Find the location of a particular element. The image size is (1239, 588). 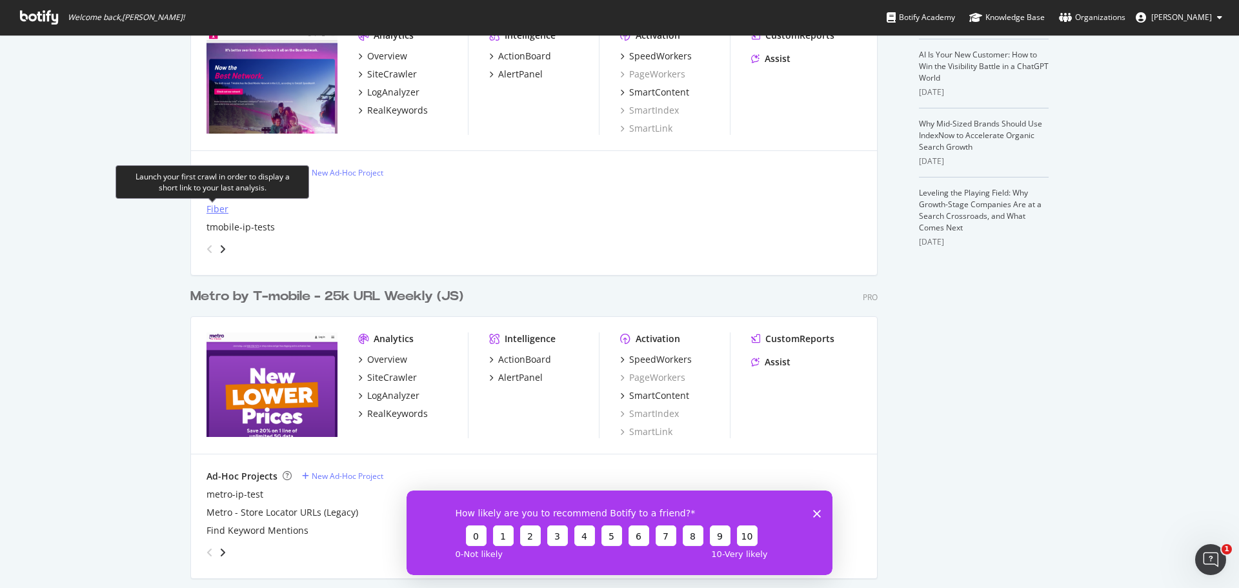

div: ActionBoard is located at coordinates (525, 359).